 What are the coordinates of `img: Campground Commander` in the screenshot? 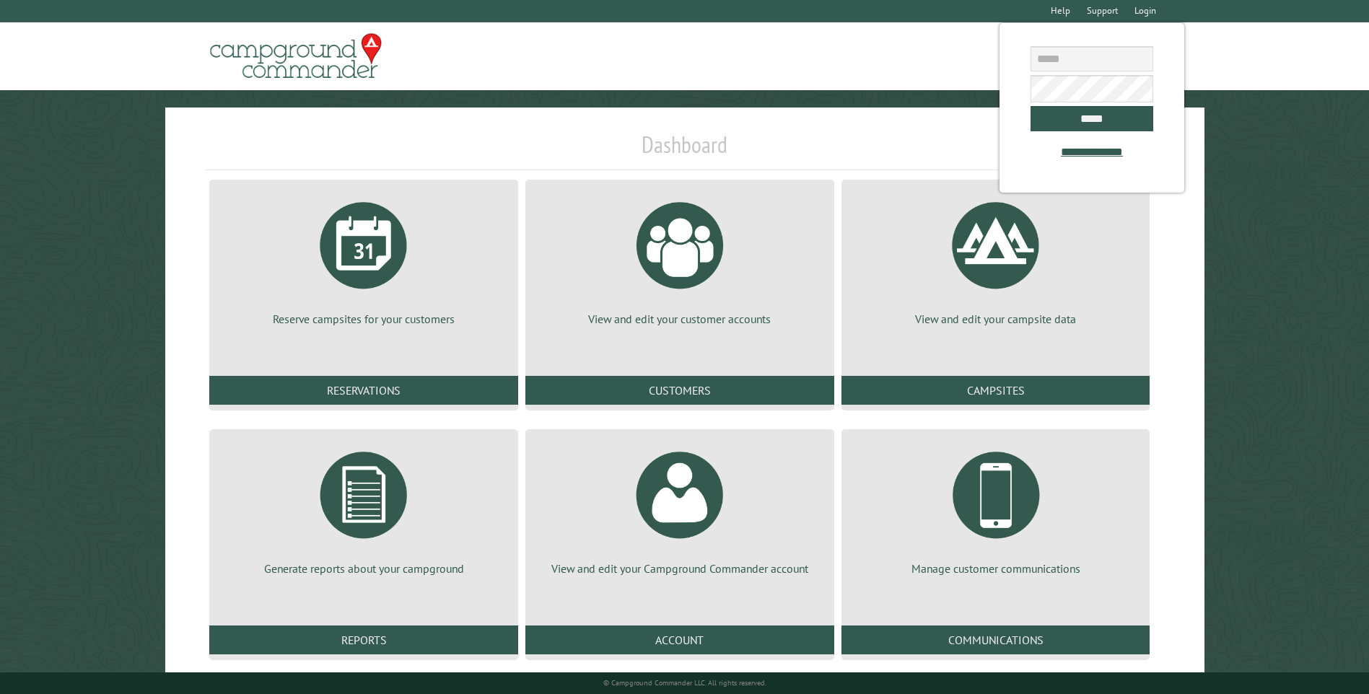 It's located at (296, 56).